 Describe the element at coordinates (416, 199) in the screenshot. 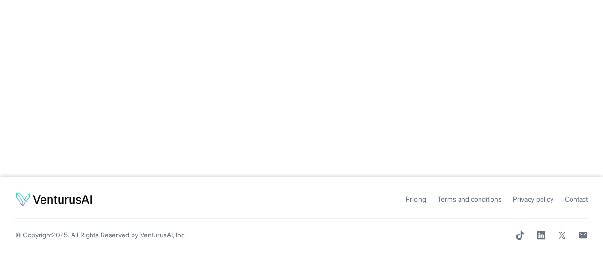

I see `a: Pricing` at that location.